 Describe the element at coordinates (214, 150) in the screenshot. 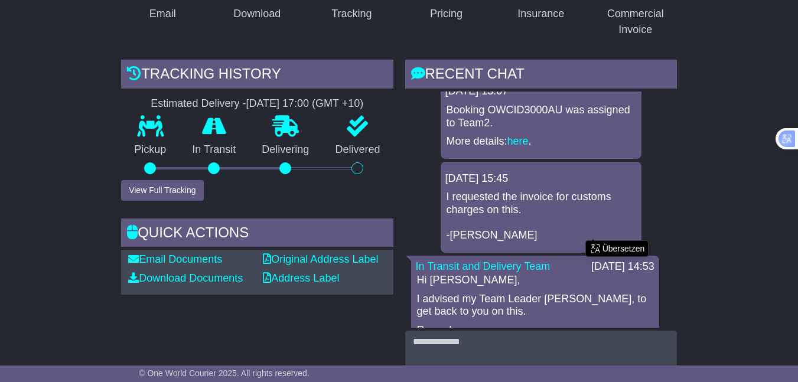

I see `p: In Transit` at that location.